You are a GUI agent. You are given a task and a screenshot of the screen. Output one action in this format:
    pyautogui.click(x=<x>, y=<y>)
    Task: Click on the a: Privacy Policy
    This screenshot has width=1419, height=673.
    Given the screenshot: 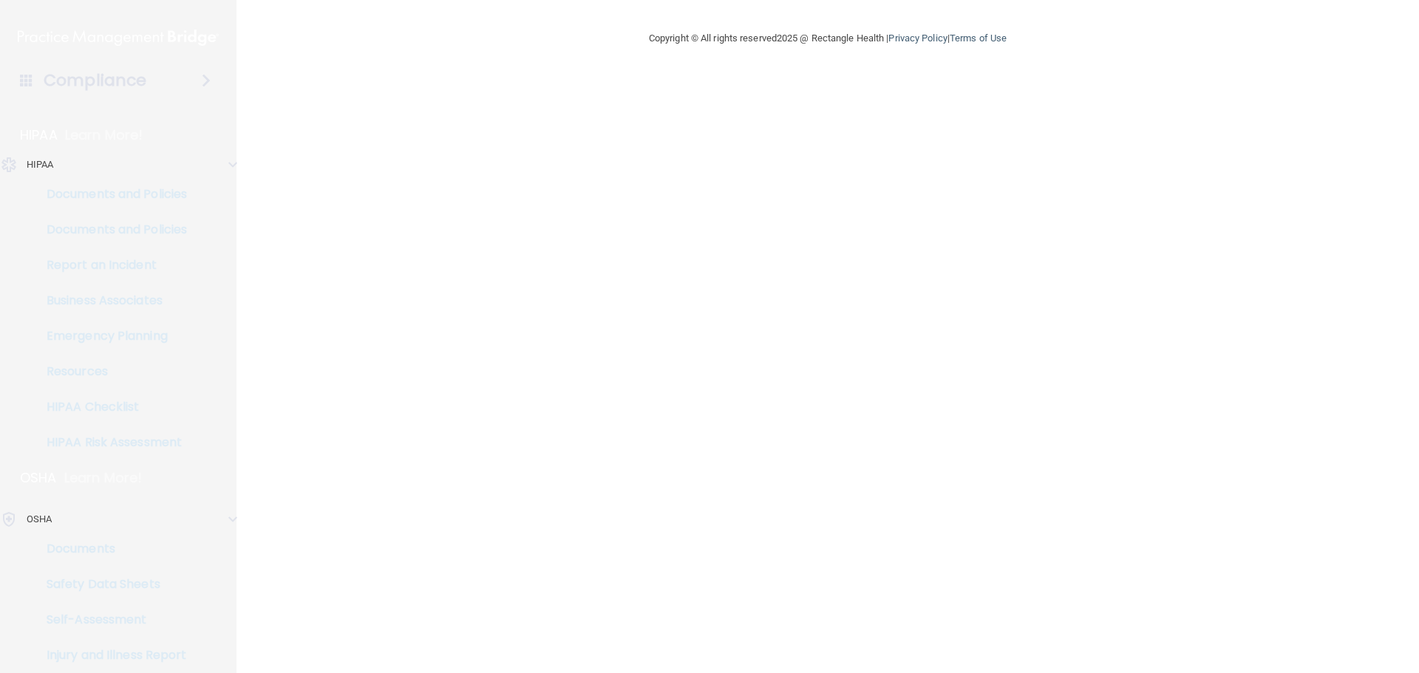 What is the action you would take?
    pyautogui.click(x=917, y=38)
    